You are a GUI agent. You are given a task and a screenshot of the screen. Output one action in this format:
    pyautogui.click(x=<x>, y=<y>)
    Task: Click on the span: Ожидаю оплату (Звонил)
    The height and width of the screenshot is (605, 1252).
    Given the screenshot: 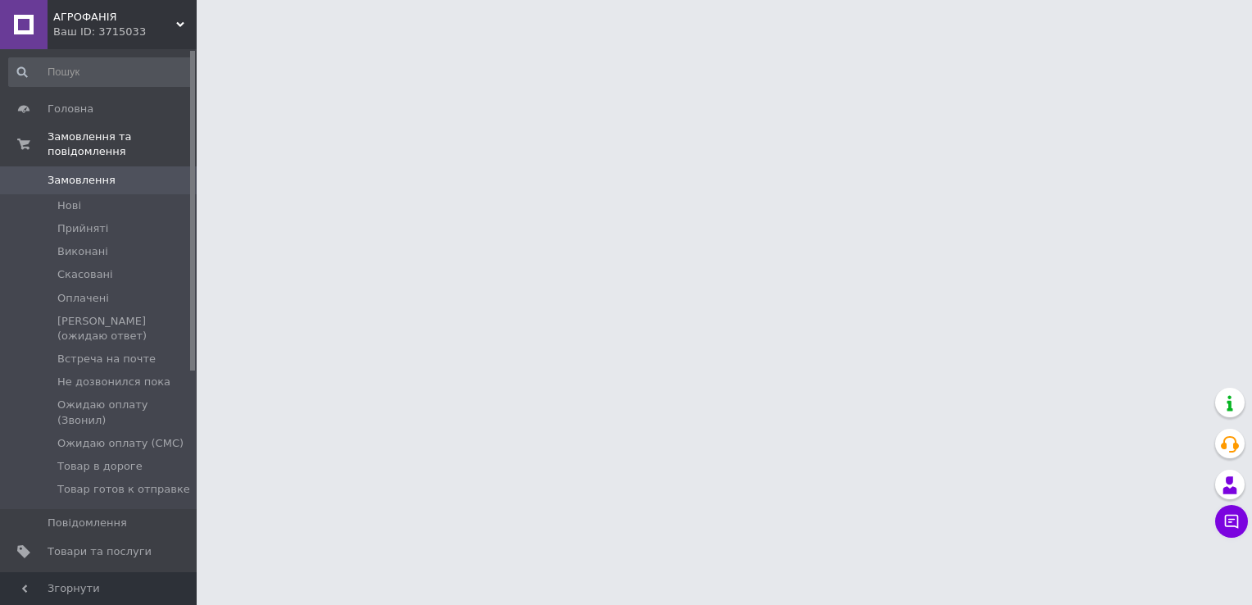 What is the action you would take?
    pyautogui.click(x=125, y=412)
    